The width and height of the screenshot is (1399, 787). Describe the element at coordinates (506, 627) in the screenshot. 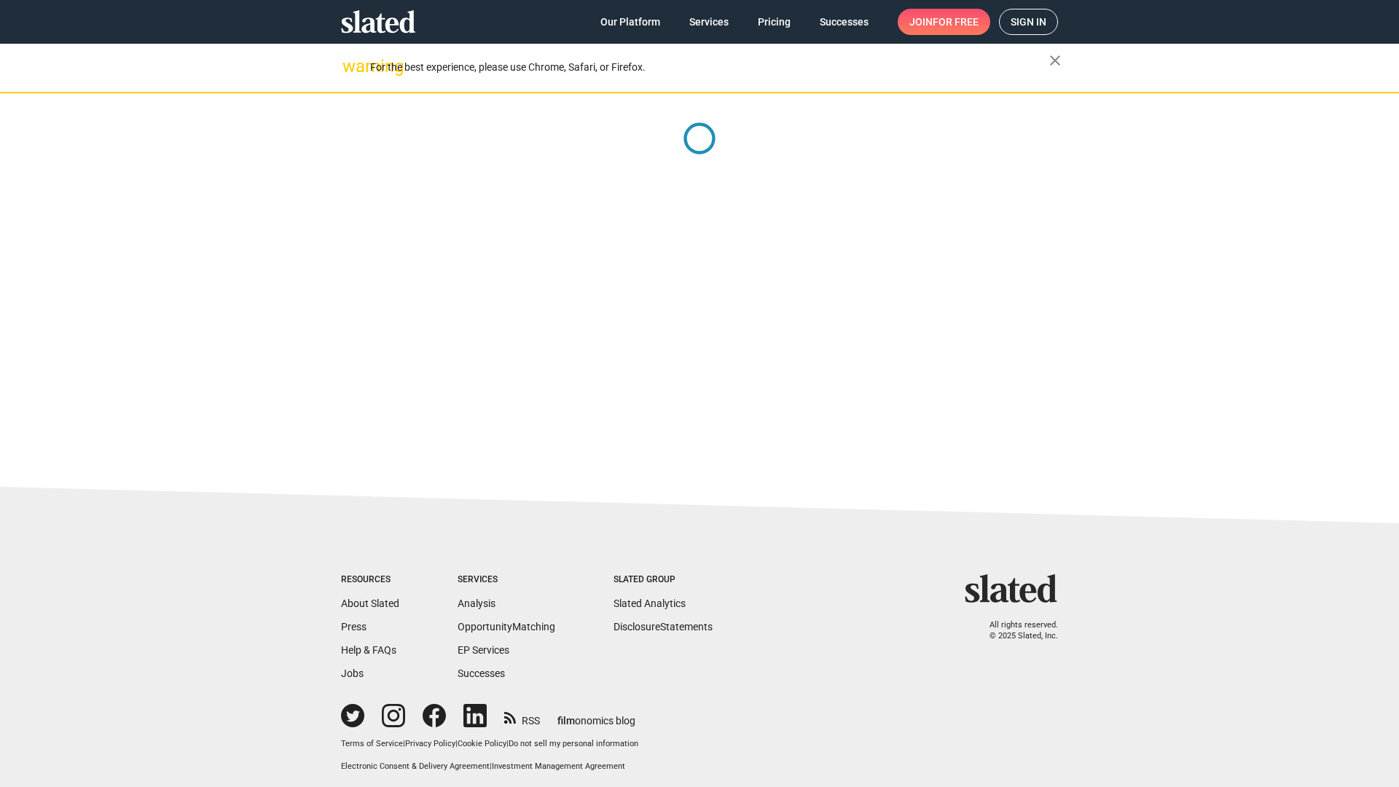

I see `a: OpportunityMatching` at that location.